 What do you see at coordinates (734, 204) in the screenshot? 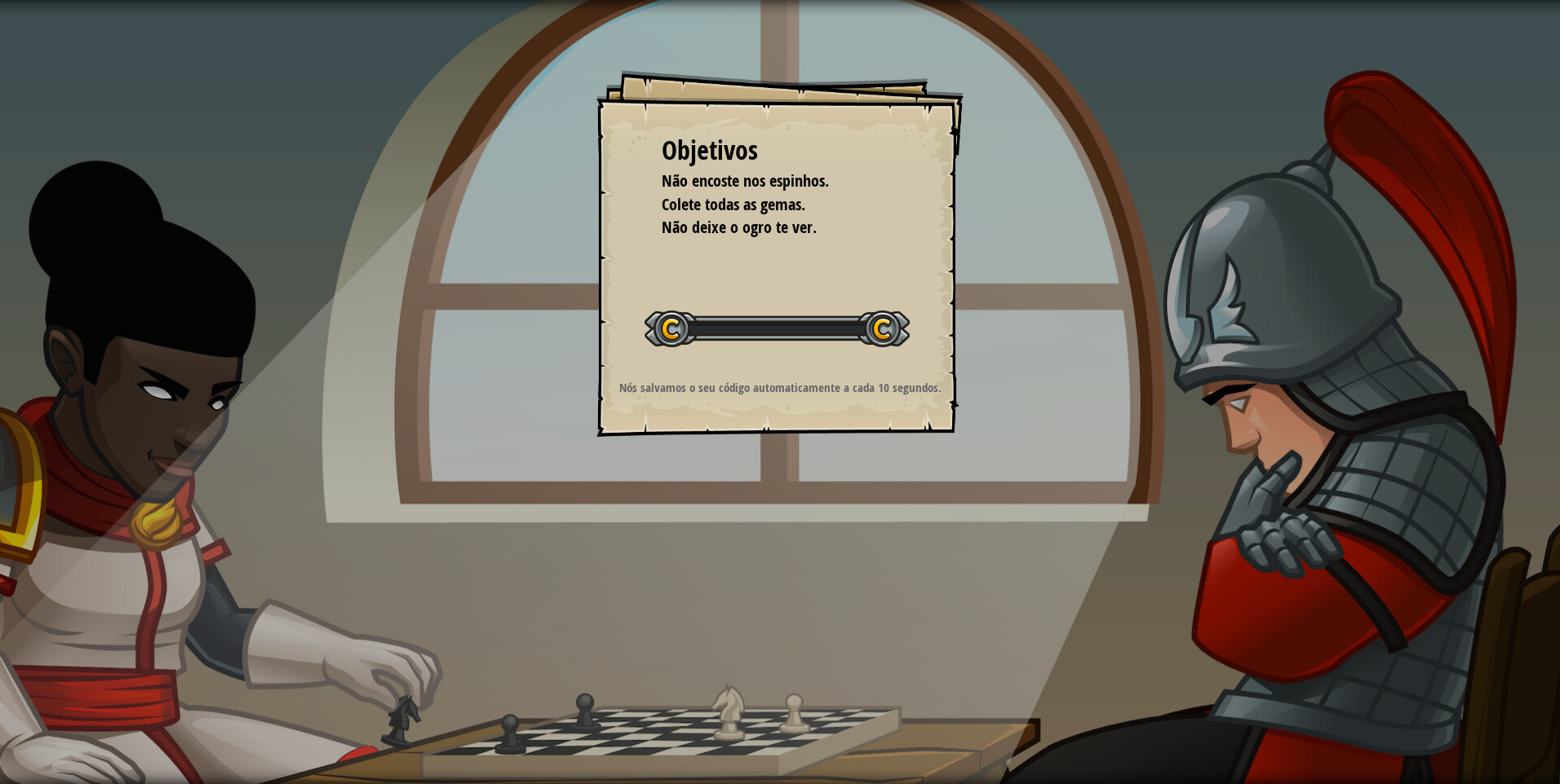
I see `span: Colete todas as gemas.` at bounding box center [734, 204].